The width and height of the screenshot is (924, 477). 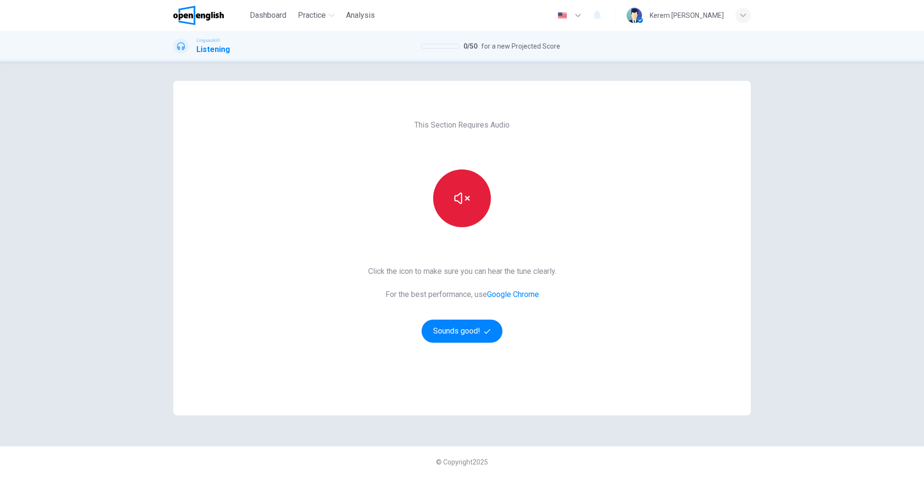 I want to click on span: Dashboard, so click(x=268, y=15).